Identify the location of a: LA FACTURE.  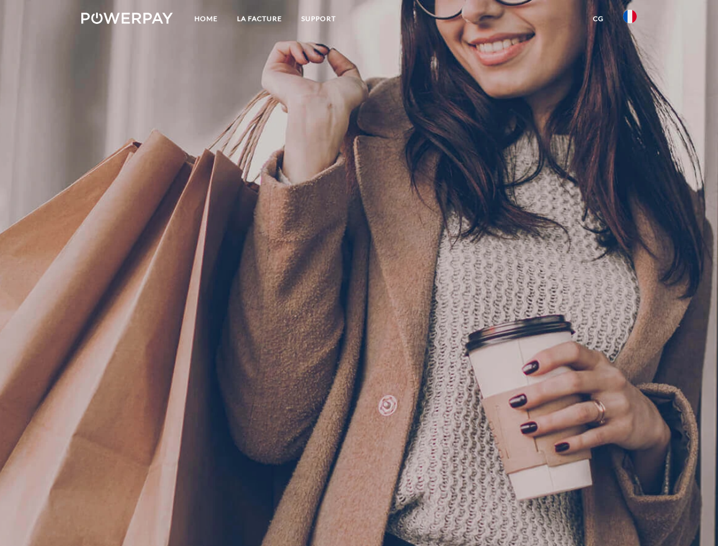
(259, 19).